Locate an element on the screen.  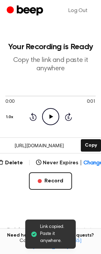
p: Copy the link and paste it anywhere is located at coordinates (50, 65).